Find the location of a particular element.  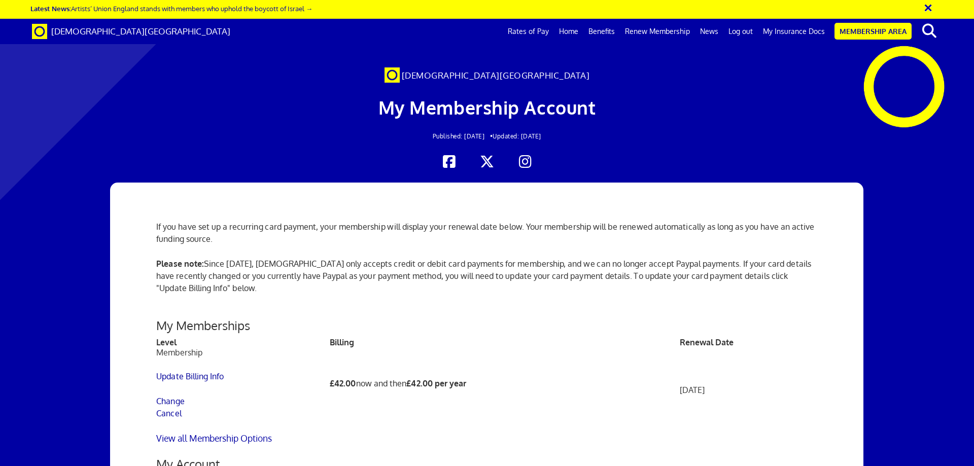

a: News is located at coordinates (709, 31).